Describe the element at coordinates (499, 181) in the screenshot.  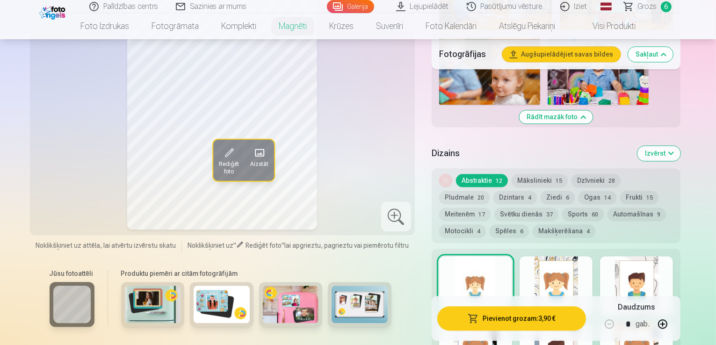
I see `span: 12` at that location.